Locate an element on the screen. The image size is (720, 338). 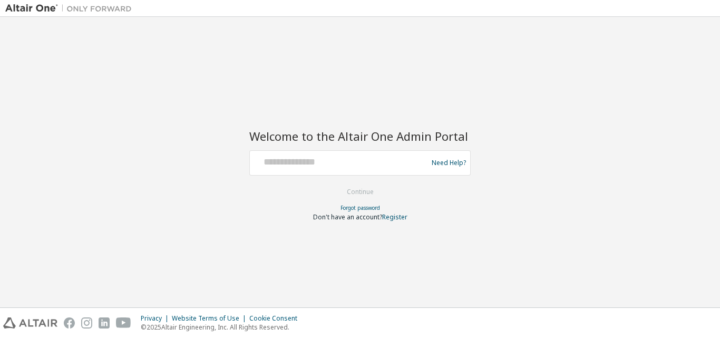
h2: Welcome to the Altair One Admin Portal is located at coordinates (360, 136).